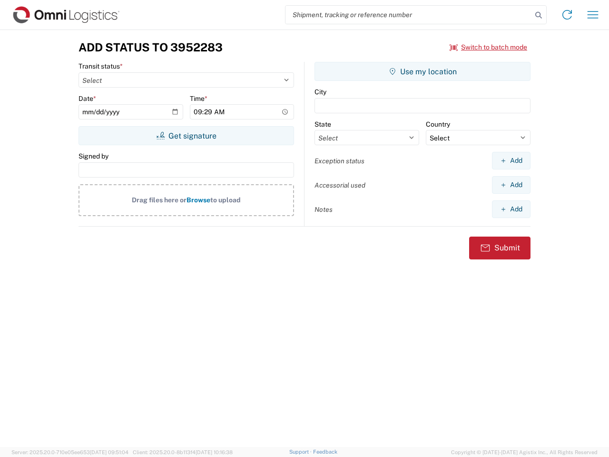  What do you see at coordinates (339, 161) in the screenshot?
I see `label: Exception status` at bounding box center [339, 161].